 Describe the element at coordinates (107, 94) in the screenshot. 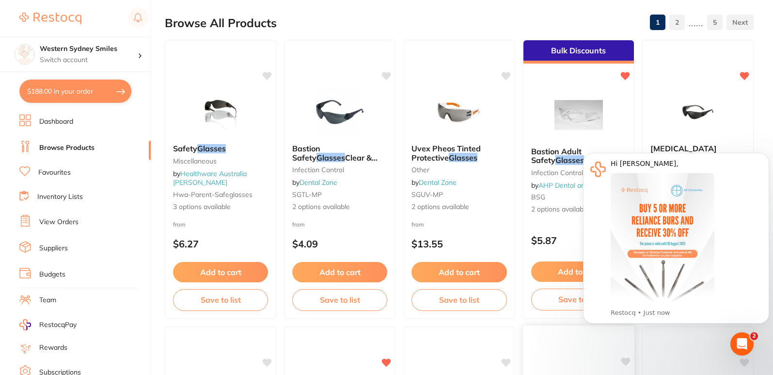

I see `div: Message content` at that location.